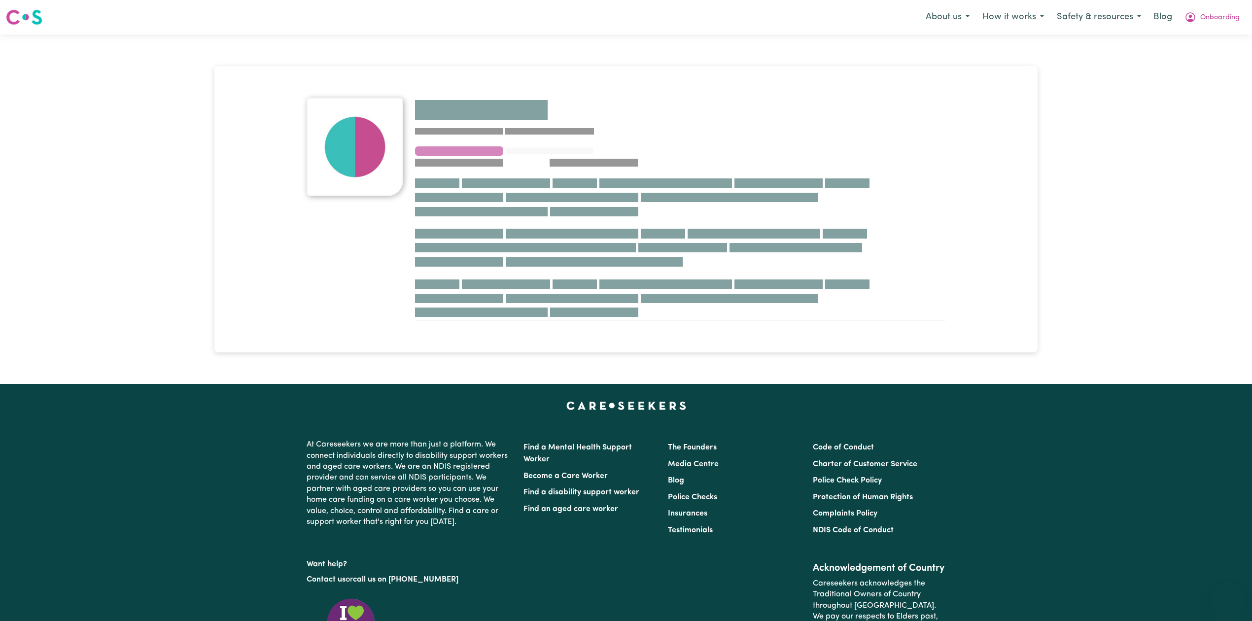 Image resolution: width=1252 pixels, height=621 pixels. Describe the element at coordinates (853, 530) in the screenshot. I see `a: NDIS Code of Conduct` at that location.